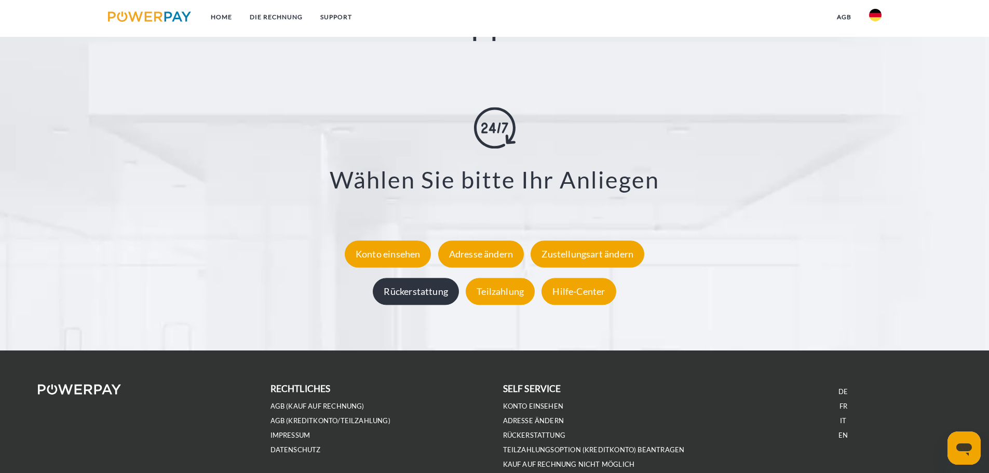  Describe the element at coordinates (301, 389) in the screenshot. I see `b: rechtliches` at that location.